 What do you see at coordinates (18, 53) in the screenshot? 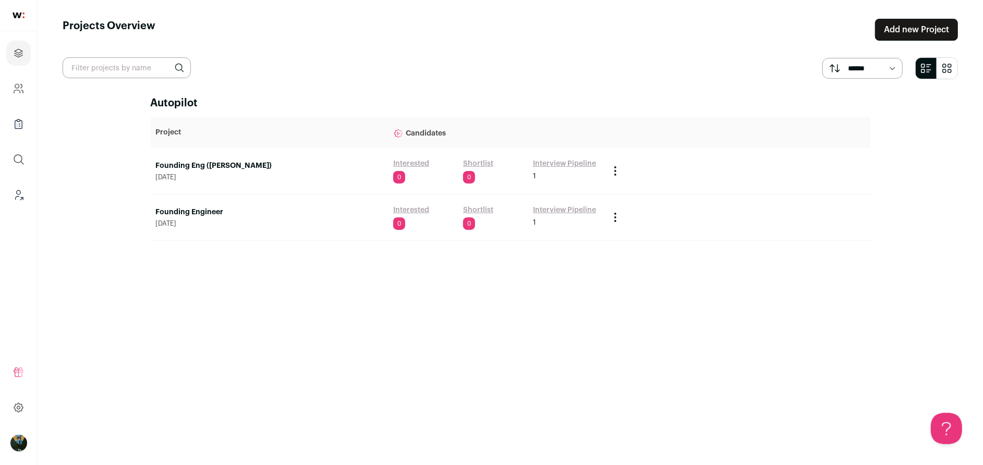
I see `a: Projects` at bounding box center [18, 53].